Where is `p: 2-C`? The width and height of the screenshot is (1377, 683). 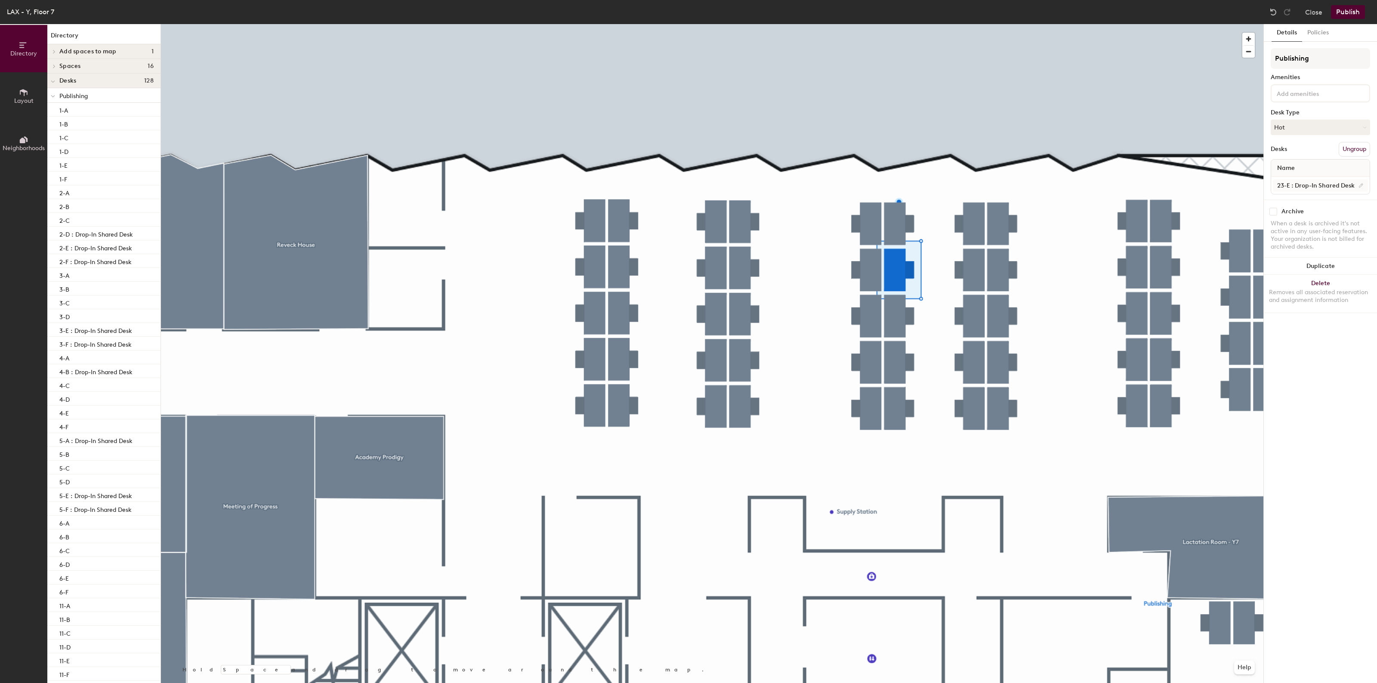 p: 2-C is located at coordinates (65, 220).